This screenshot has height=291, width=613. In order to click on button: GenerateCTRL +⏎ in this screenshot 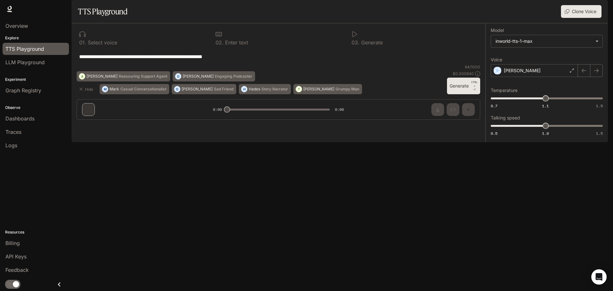, I will do `click(464, 86)`.